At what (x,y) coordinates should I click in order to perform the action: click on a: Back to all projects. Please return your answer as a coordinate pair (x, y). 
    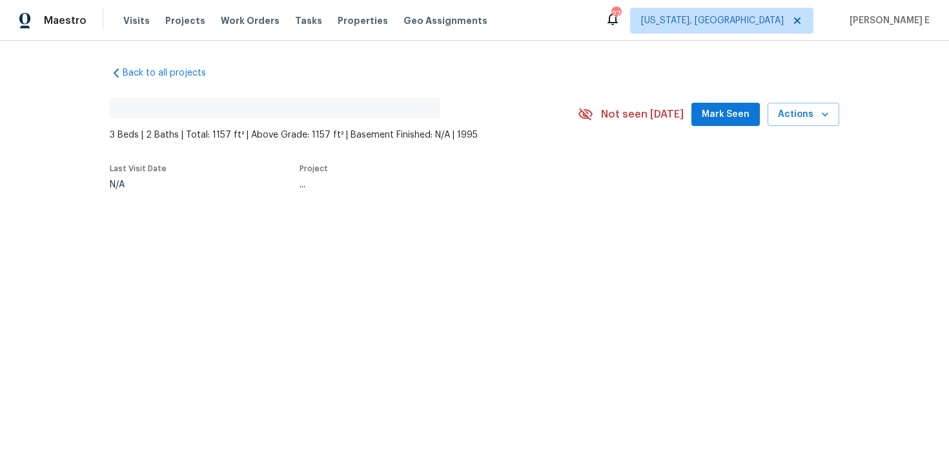
    Looking at the image, I should click on (172, 73).